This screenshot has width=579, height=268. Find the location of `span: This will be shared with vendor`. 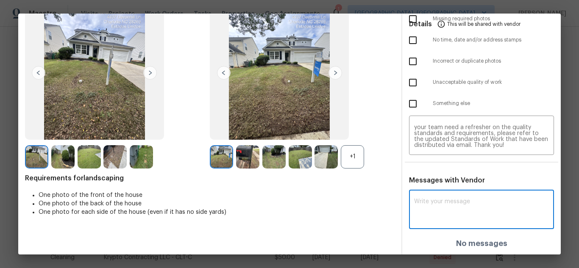

span: This will be shared with vendor is located at coordinates (484, 24).